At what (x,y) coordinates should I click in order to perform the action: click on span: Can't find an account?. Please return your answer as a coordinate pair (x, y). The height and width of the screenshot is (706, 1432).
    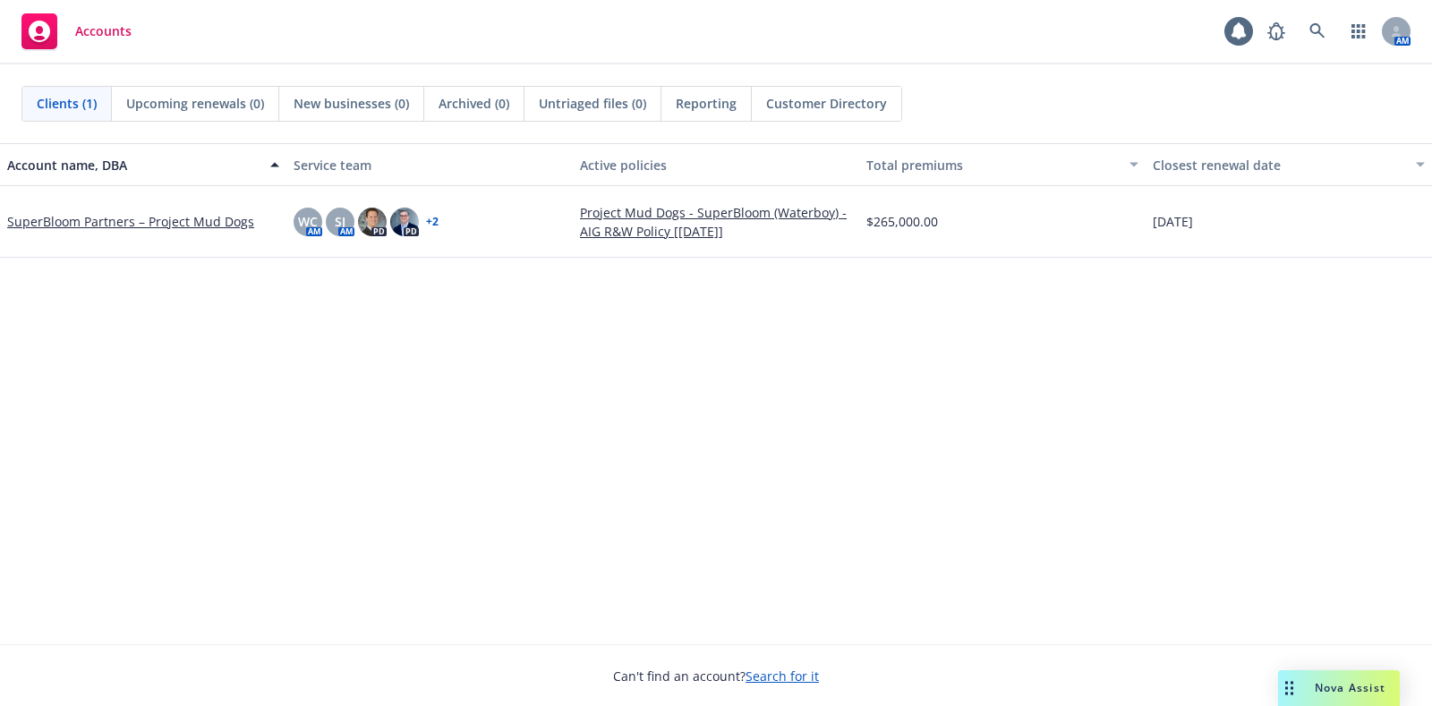
    Looking at the image, I should click on (716, 676).